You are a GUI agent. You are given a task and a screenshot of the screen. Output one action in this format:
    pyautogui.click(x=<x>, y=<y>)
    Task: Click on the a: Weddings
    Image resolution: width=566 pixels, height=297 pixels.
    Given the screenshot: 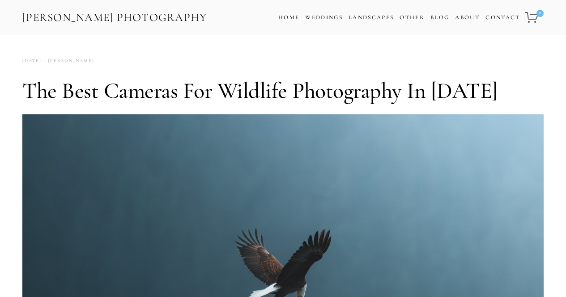 What is the action you would take?
    pyautogui.click(x=324, y=17)
    